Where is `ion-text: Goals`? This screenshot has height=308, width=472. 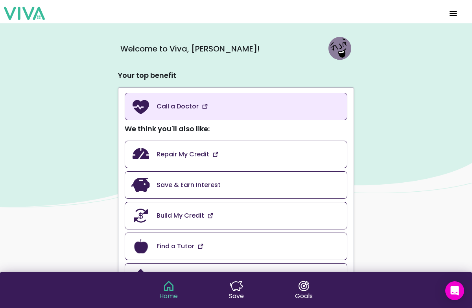
ion-text: Goals is located at coordinates (304, 296).